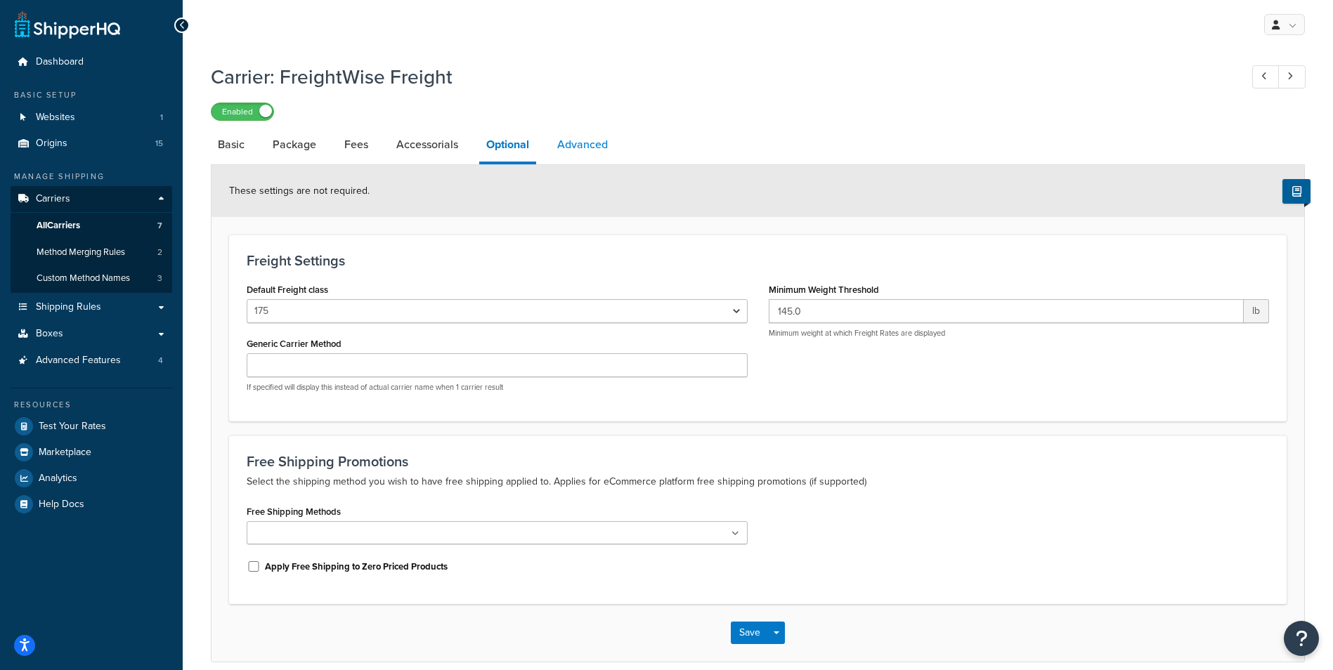 The height and width of the screenshot is (670, 1333). I want to click on li: Carriers, so click(91, 240).